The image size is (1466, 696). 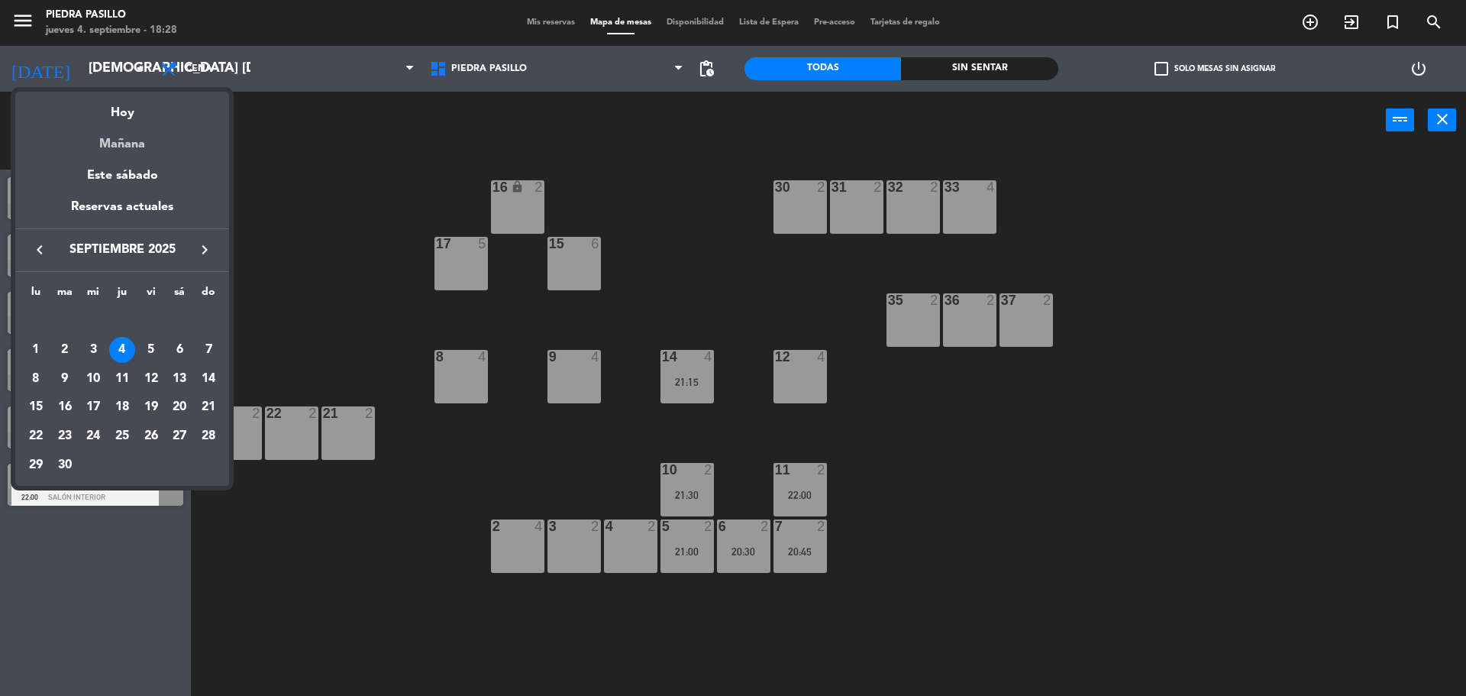 I want to click on div: 24, so click(x=93, y=436).